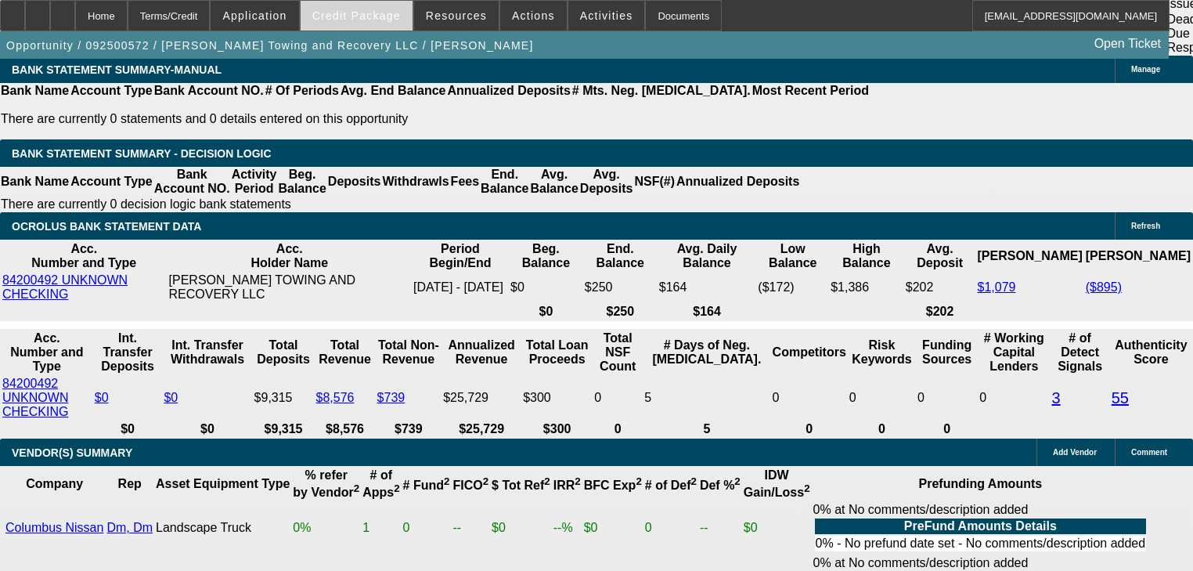 The image size is (1193, 571). Describe the element at coordinates (707, 312) in the screenshot. I see `th: $164` at that location.